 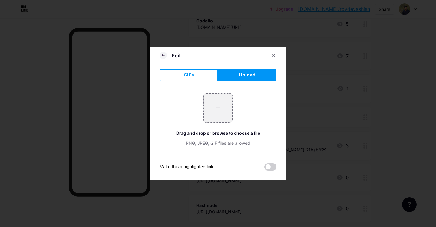 I want to click on div: Make this a highlighted link, so click(x=187, y=167).